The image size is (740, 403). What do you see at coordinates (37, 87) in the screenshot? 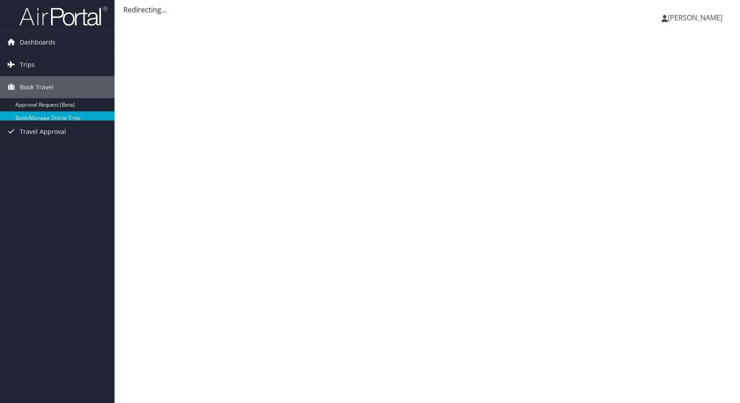
I see `span: Book Travel` at bounding box center [37, 87].